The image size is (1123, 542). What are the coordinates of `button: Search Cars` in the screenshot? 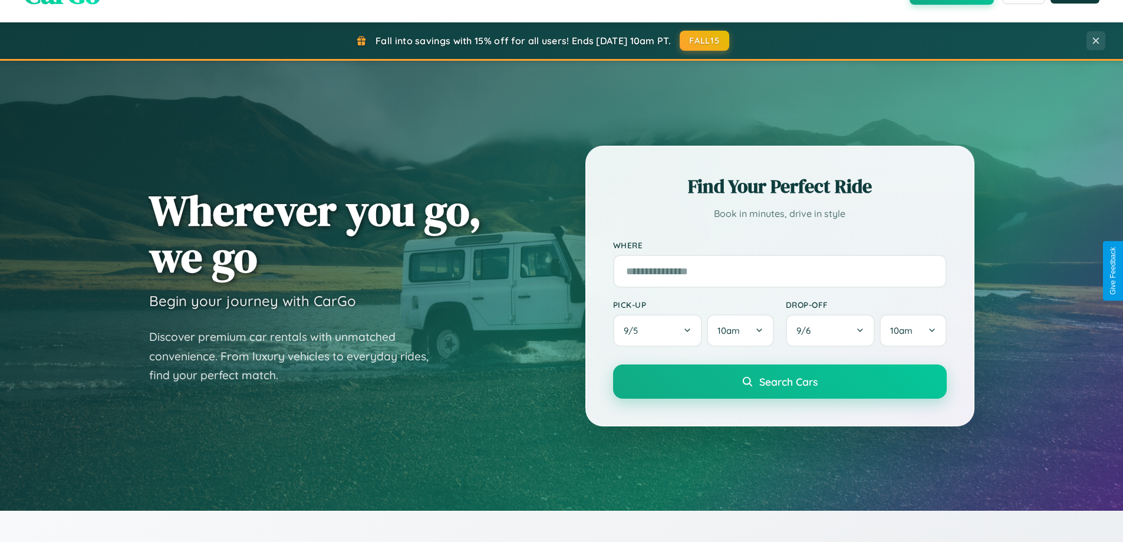 It's located at (780, 381).